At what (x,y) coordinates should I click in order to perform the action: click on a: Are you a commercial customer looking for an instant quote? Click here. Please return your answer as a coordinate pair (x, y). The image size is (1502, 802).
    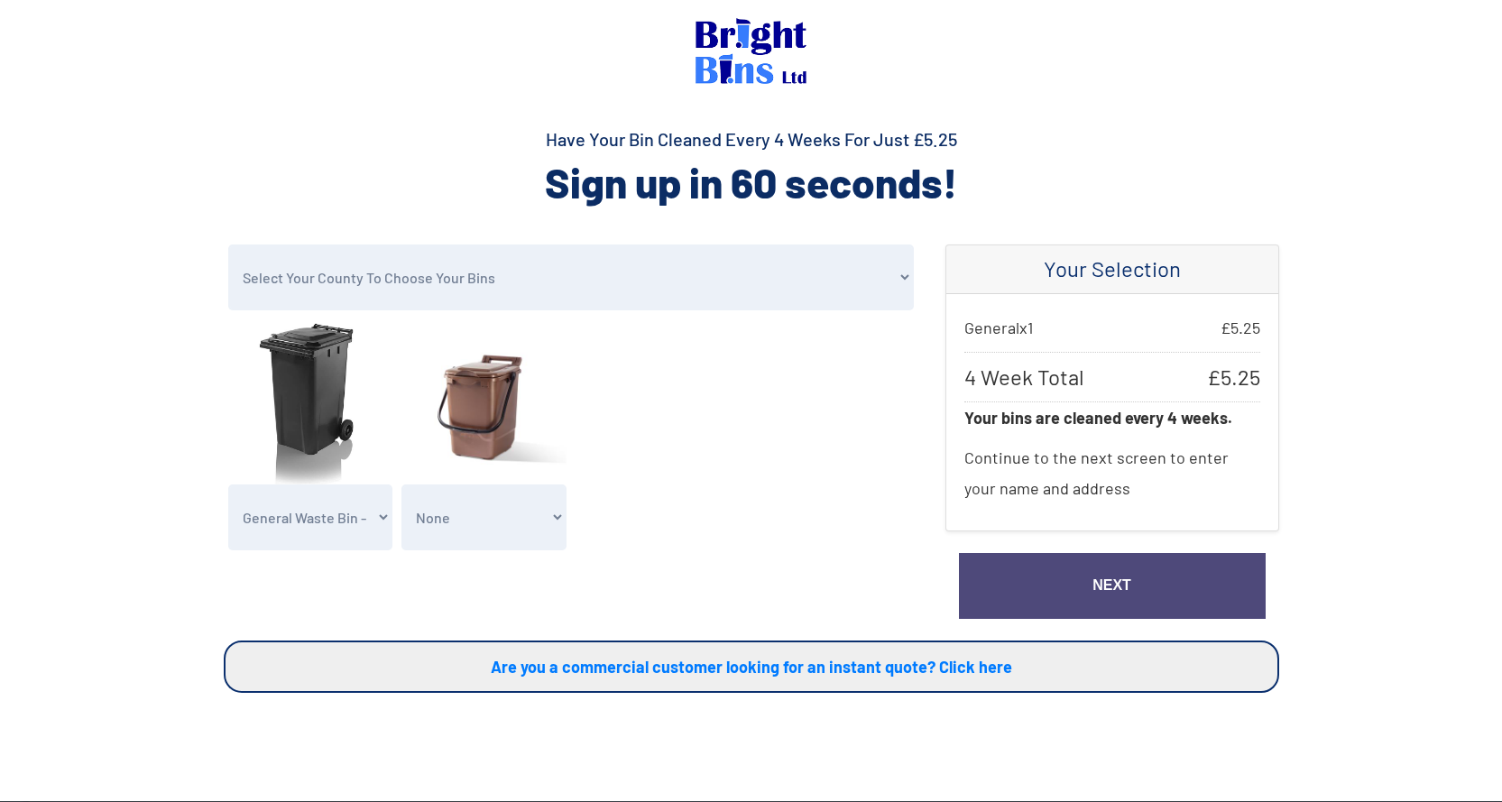
    Looking at the image, I should click on (752, 667).